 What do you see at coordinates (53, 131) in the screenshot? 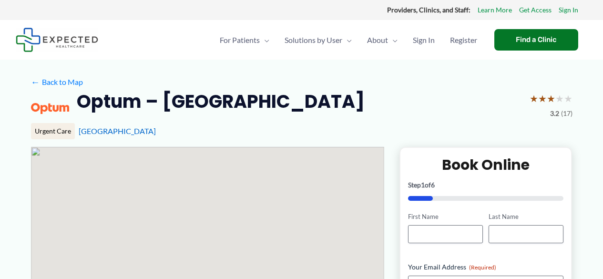
I see `div: Urgent Care` at bounding box center [53, 131].